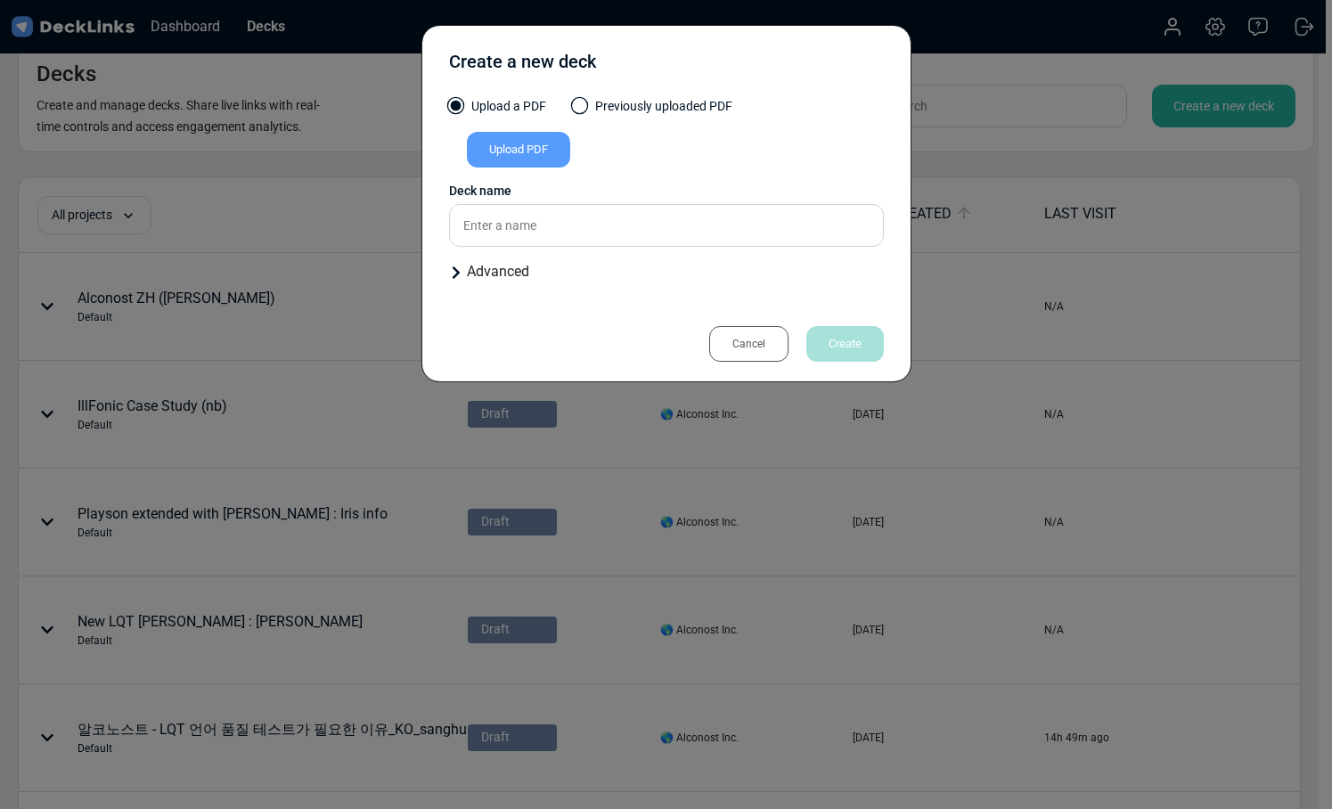  Describe the element at coordinates (667, 225) in the screenshot. I see `input: Enter a name` at that location.